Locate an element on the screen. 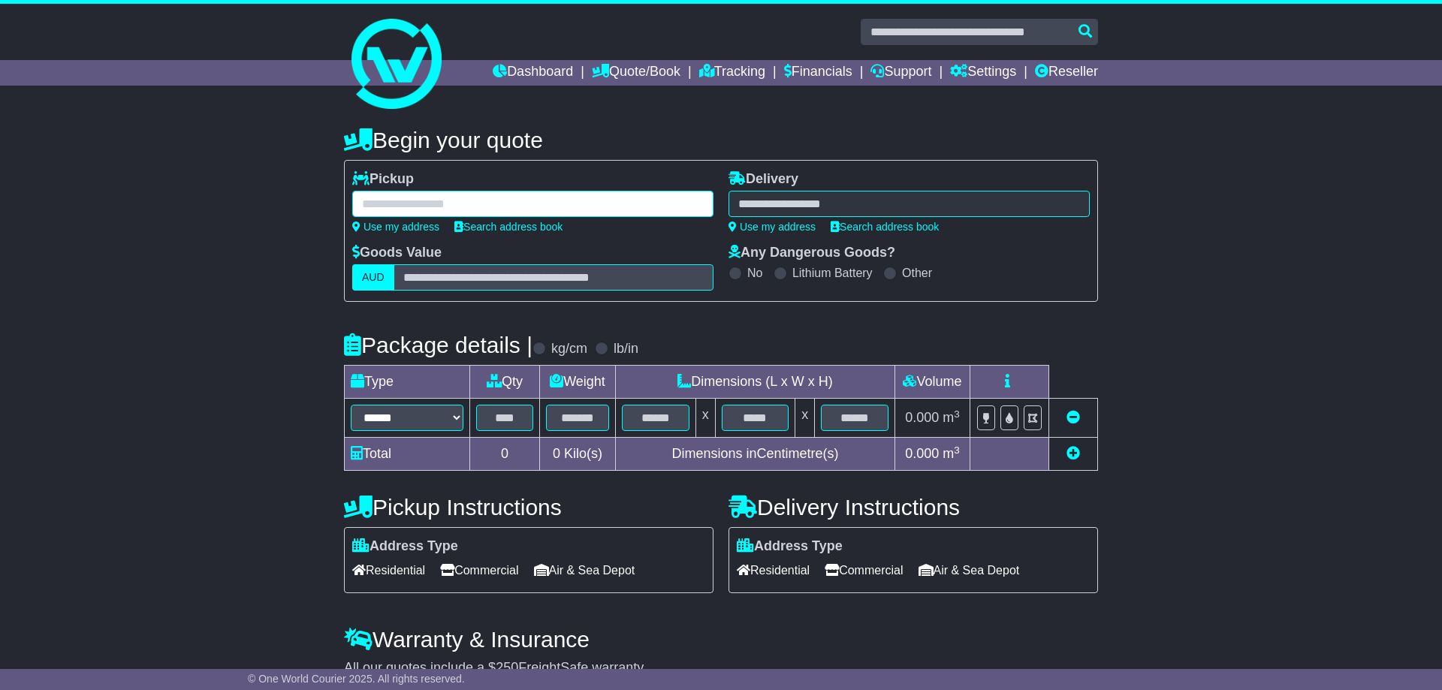 The height and width of the screenshot is (690, 1442). a: Support is located at coordinates (900, 73).